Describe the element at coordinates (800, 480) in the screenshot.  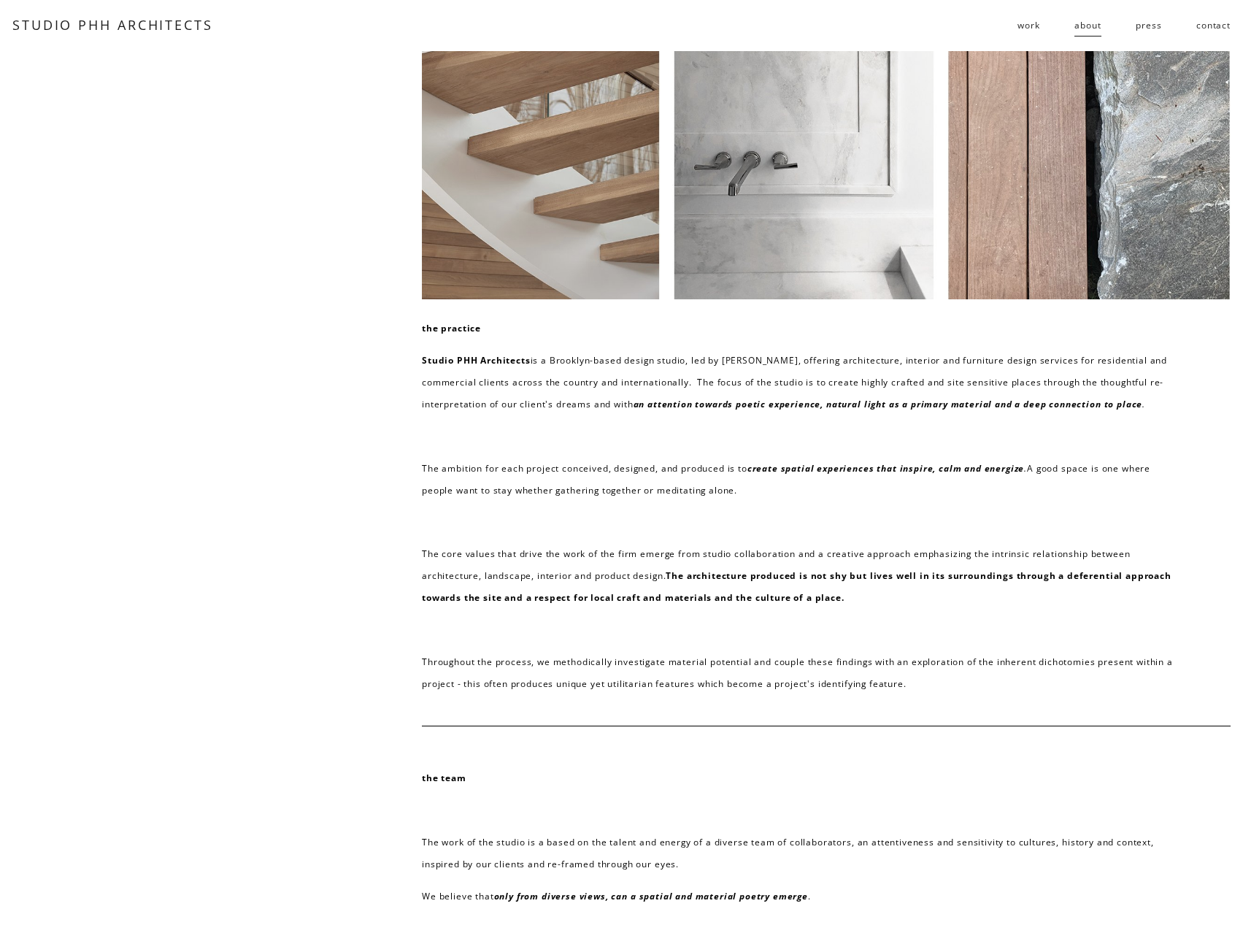
I see `p: The ambition for each project conceived, designed, and produced is to A good space is one where p...` at that location.